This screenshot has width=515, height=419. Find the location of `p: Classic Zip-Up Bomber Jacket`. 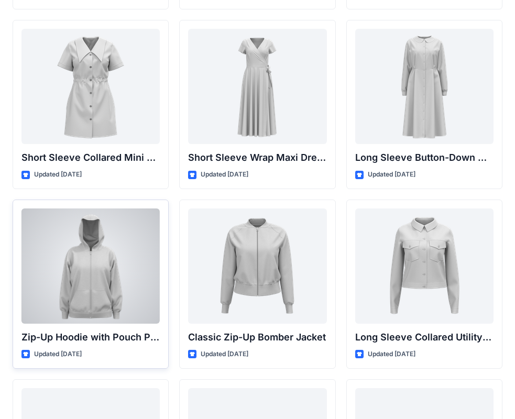

p: Classic Zip-Up Bomber Jacket is located at coordinates (257, 337).